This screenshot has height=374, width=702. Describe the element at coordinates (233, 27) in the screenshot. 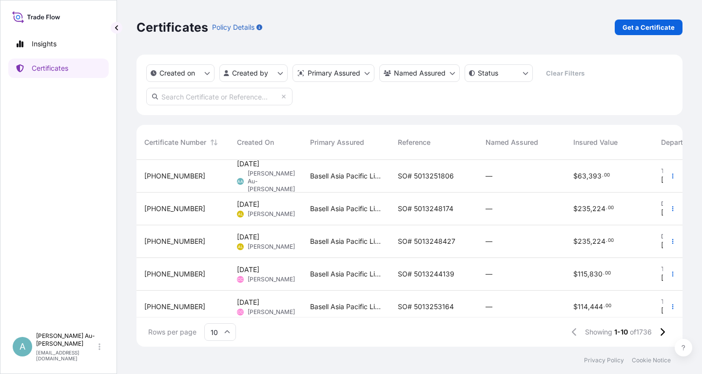

I see `p: Policy Details` at that location.